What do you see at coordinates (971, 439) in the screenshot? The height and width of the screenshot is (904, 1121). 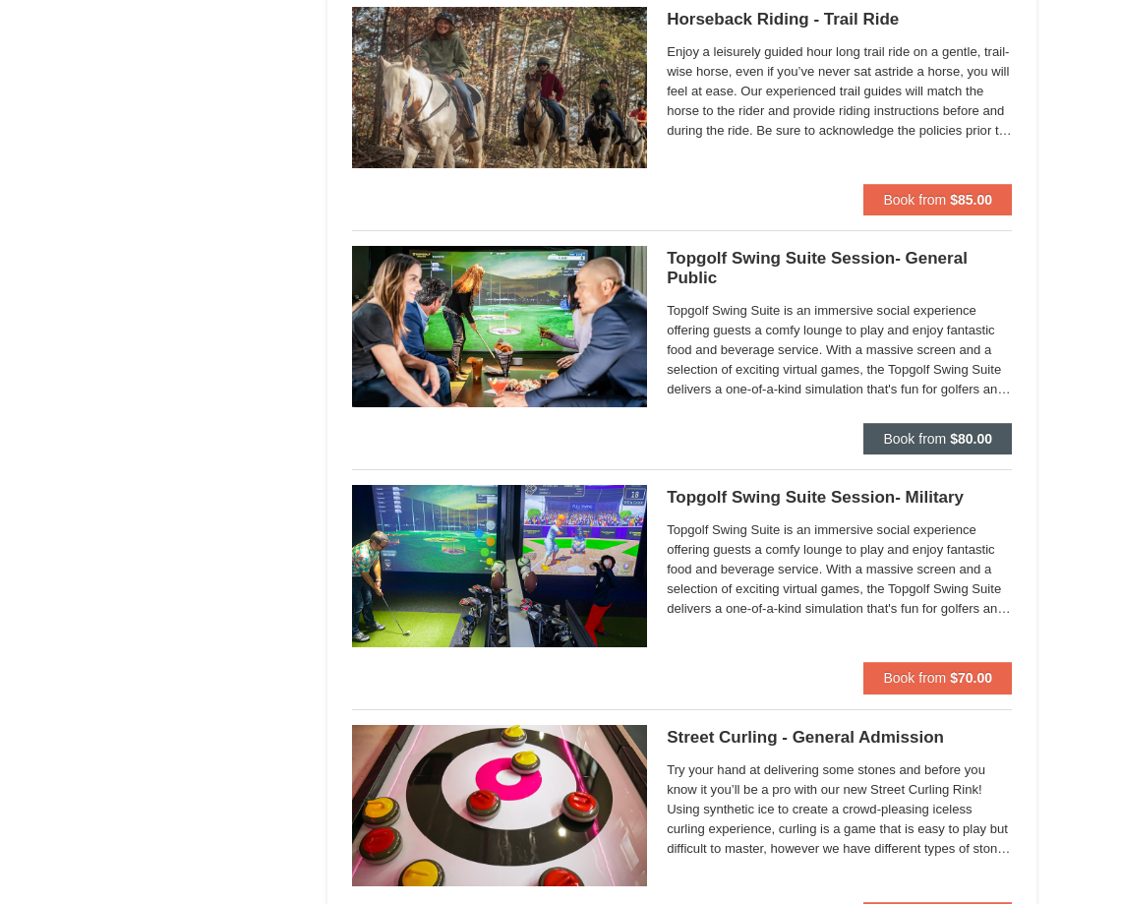 I see `strong: $80.00` at bounding box center [971, 439].